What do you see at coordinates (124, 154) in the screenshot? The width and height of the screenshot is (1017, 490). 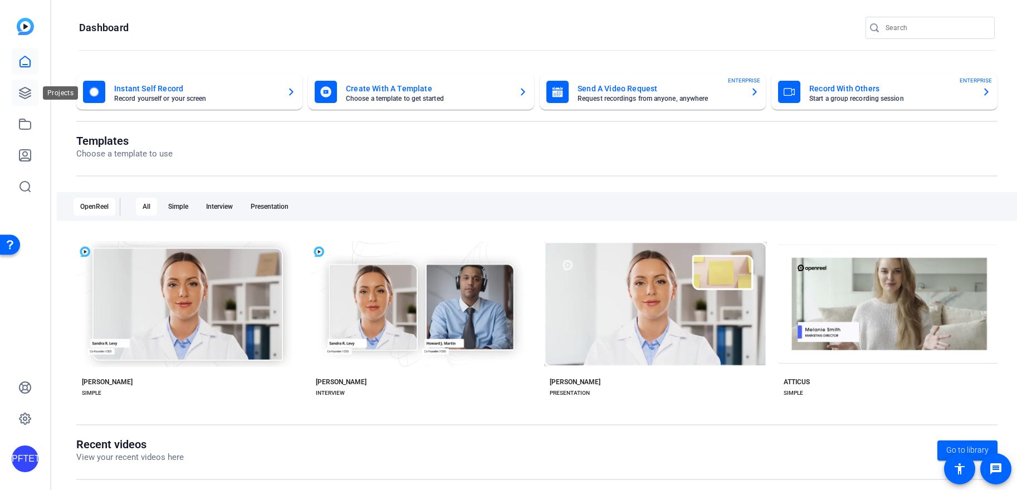 I see `p: Choose a template to use` at bounding box center [124, 154].